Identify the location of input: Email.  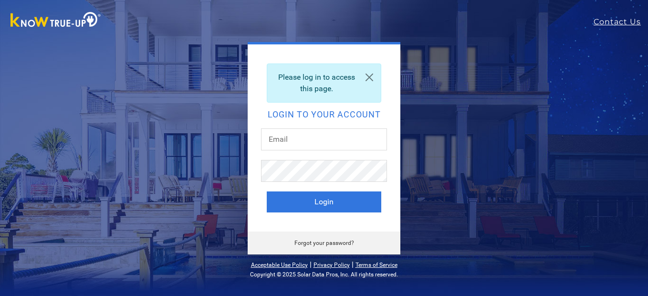
(324, 139).